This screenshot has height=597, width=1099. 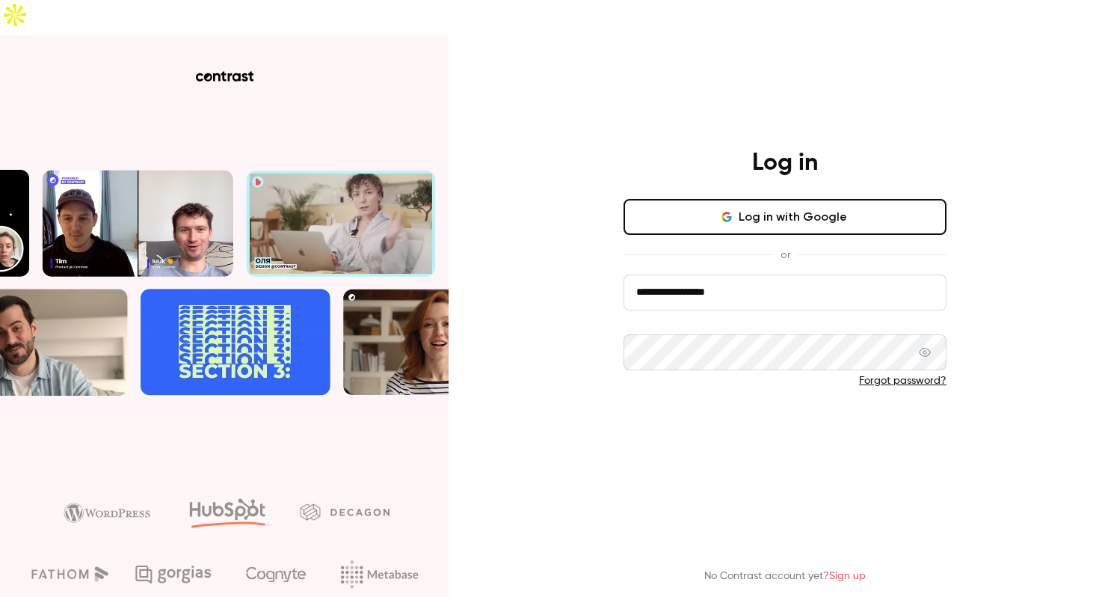 What do you see at coordinates (902, 381) in the screenshot?
I see `a: Forgot password?` at bounding box center [902, 381].